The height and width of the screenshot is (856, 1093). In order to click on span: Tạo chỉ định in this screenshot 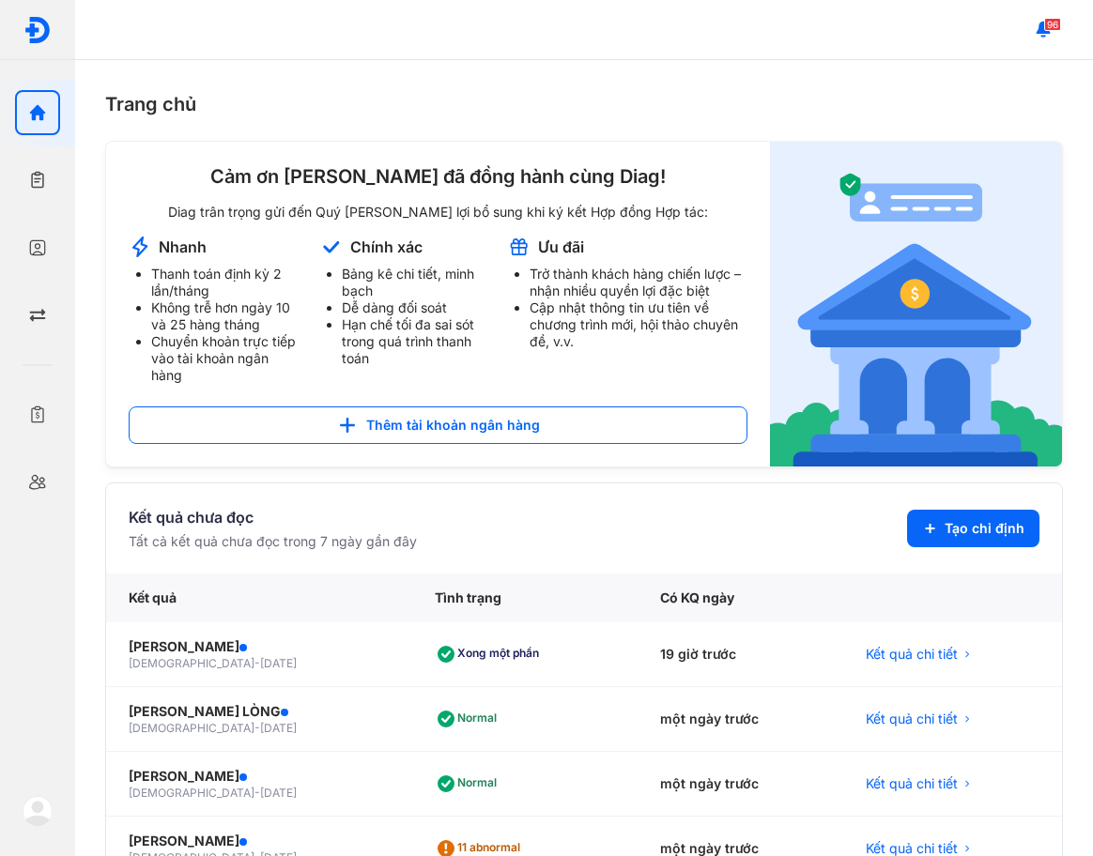, I will do `click(984, 529)`.